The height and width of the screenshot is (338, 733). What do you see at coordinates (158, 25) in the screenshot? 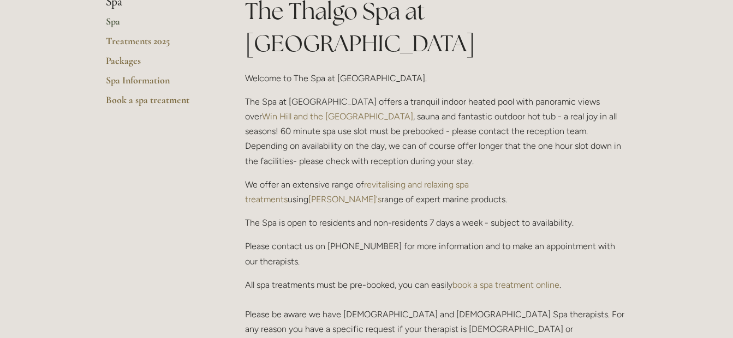
I see `a: Spa` at bounding box center [158, 25].